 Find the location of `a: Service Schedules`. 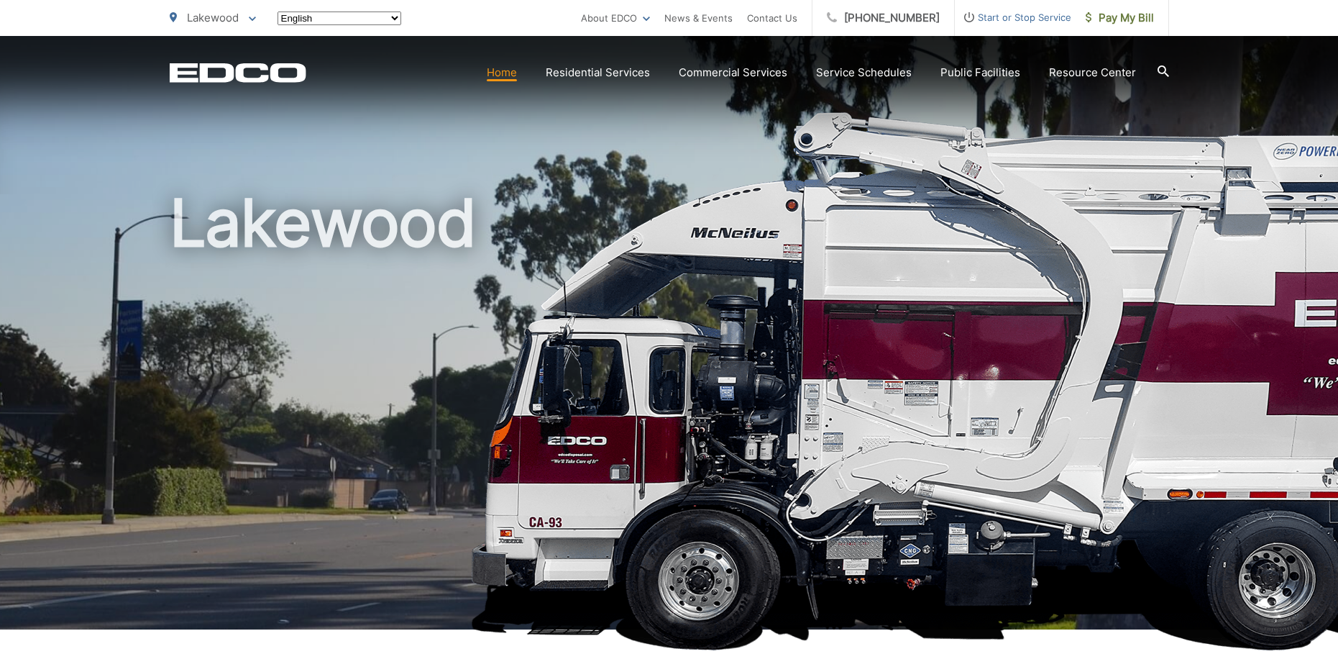

a: Service Schedules is located at coordinates (864, 73).